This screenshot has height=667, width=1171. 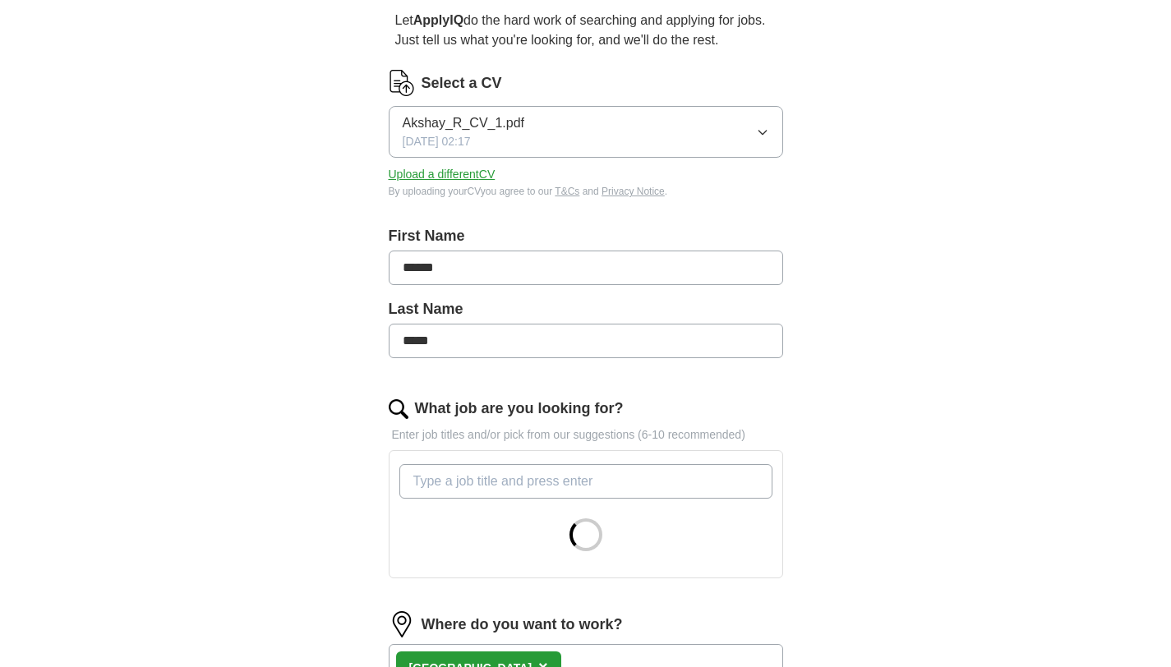 I want to click on div: By uploading your CV you agree to our and ., so click(x=586, y=191).